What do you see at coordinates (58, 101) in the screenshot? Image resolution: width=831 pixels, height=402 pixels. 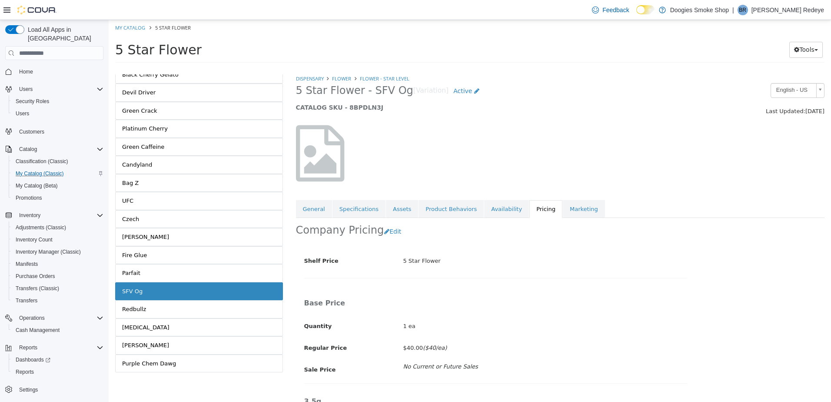 I see `button: Security Roles` at bounding box center [58, 101].